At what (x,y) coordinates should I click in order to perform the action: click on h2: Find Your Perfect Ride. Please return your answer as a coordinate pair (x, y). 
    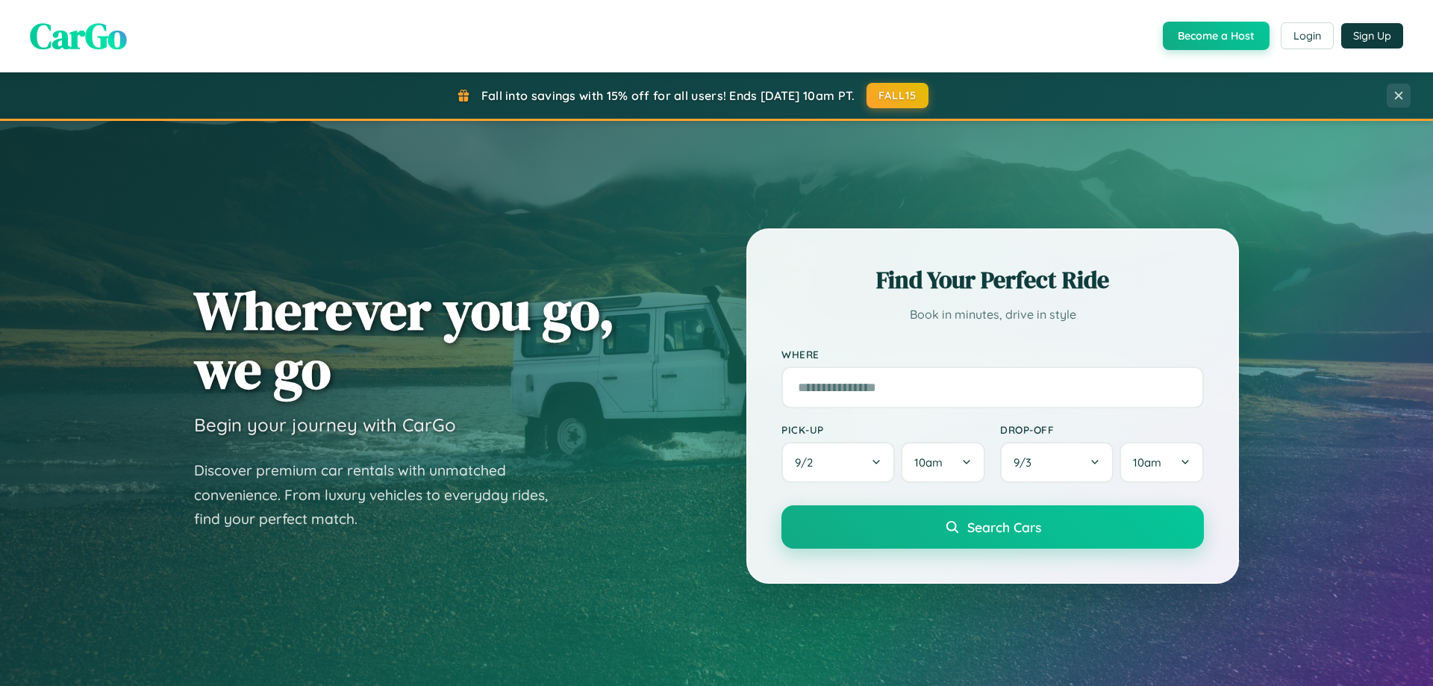
    Looking at the image, I should click on (993, 280).